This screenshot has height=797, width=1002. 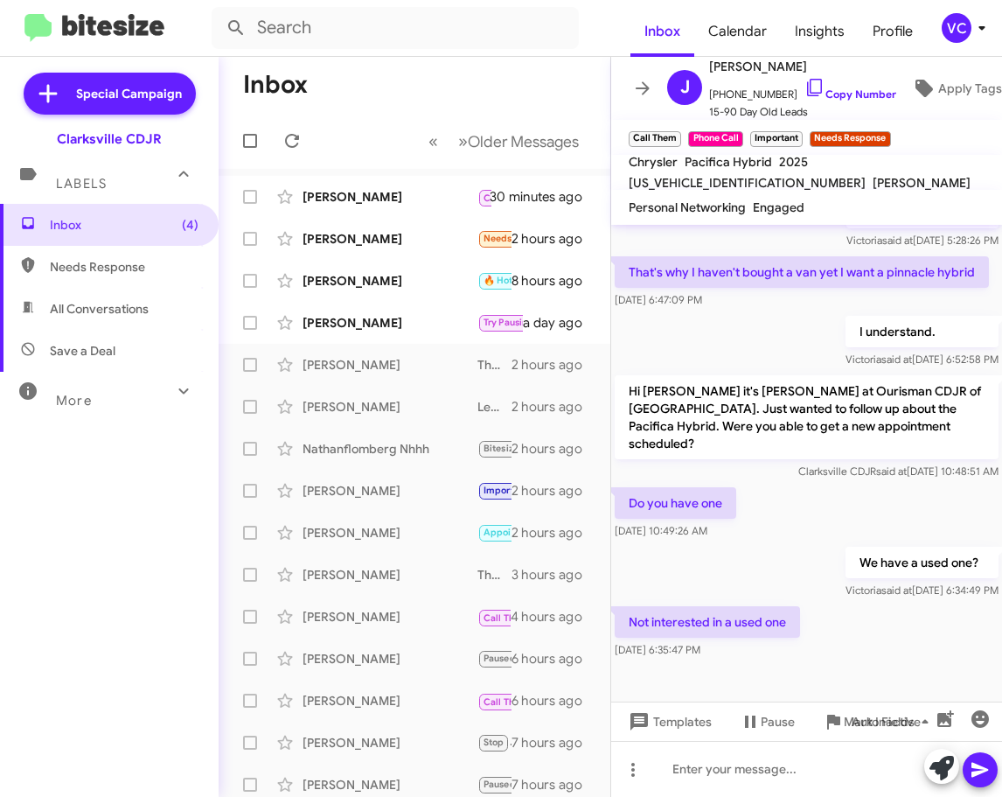 I want to click on span: Older Messages, so click(x=523, y=142).